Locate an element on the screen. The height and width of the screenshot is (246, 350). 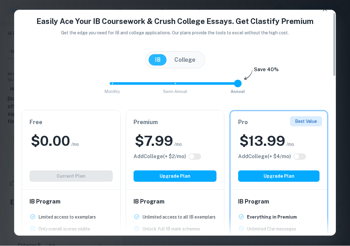
p: Unlimited access to all IB exemplars is located at coordinates (179, 217).